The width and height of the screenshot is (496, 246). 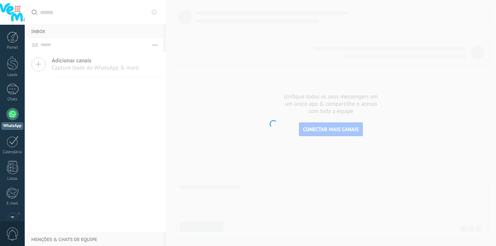 What do you see at coordinates (13, 152) in the screenshot?
I see `div: Calendário` at bounding box center [13, 152].